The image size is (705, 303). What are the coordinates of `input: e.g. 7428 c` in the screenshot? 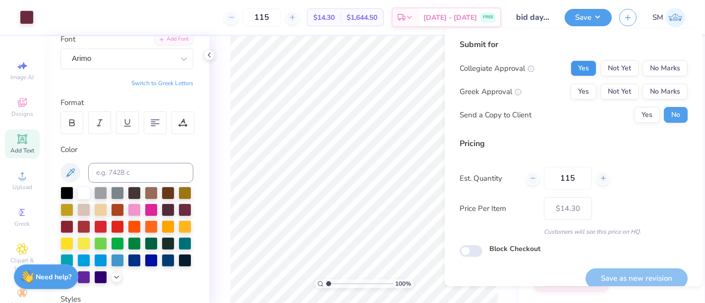 It's located at (141, 173).